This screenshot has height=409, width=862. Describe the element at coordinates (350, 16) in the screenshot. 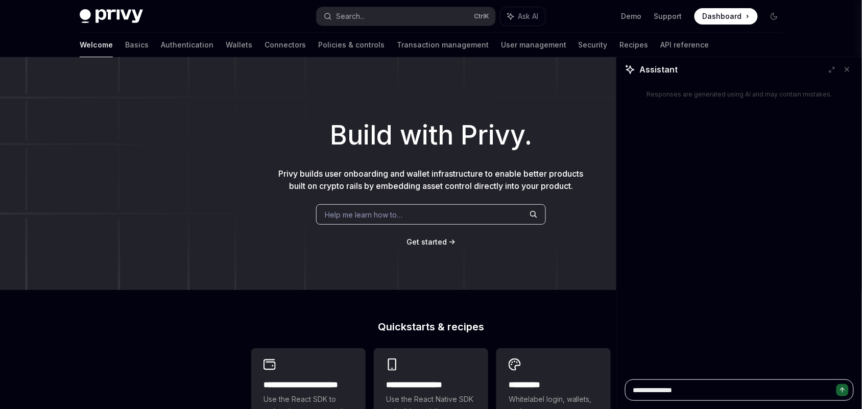

I see `div: Search...` at that location.